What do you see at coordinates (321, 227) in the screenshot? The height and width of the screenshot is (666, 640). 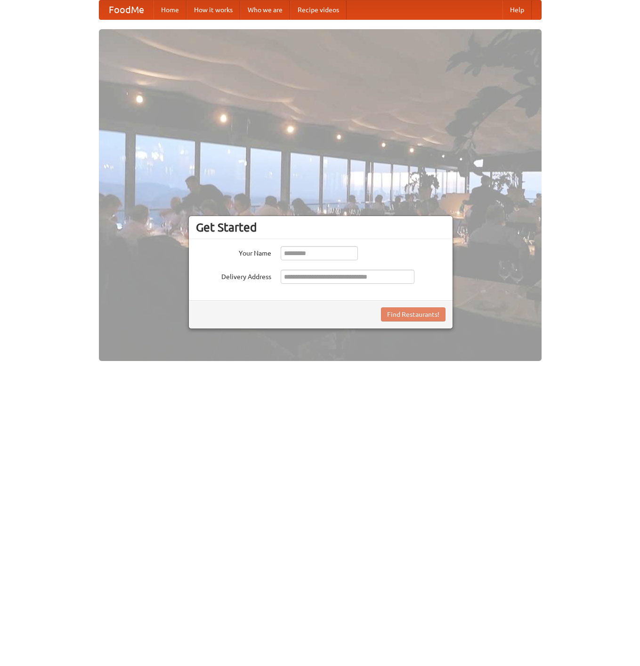 I see `h3: Get Started` at bounding box center [321, 227].